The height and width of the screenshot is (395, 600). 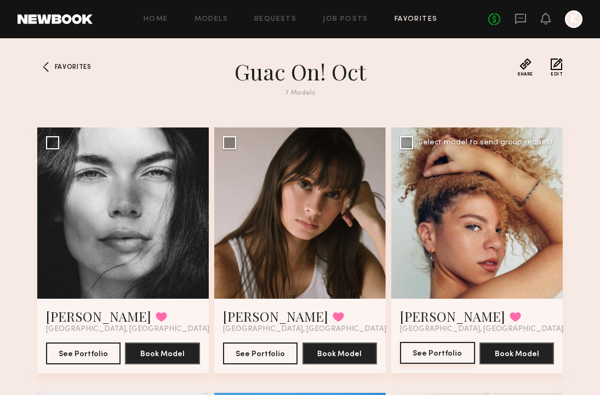 I want to click on span: Share, so click(x=525, y=74).